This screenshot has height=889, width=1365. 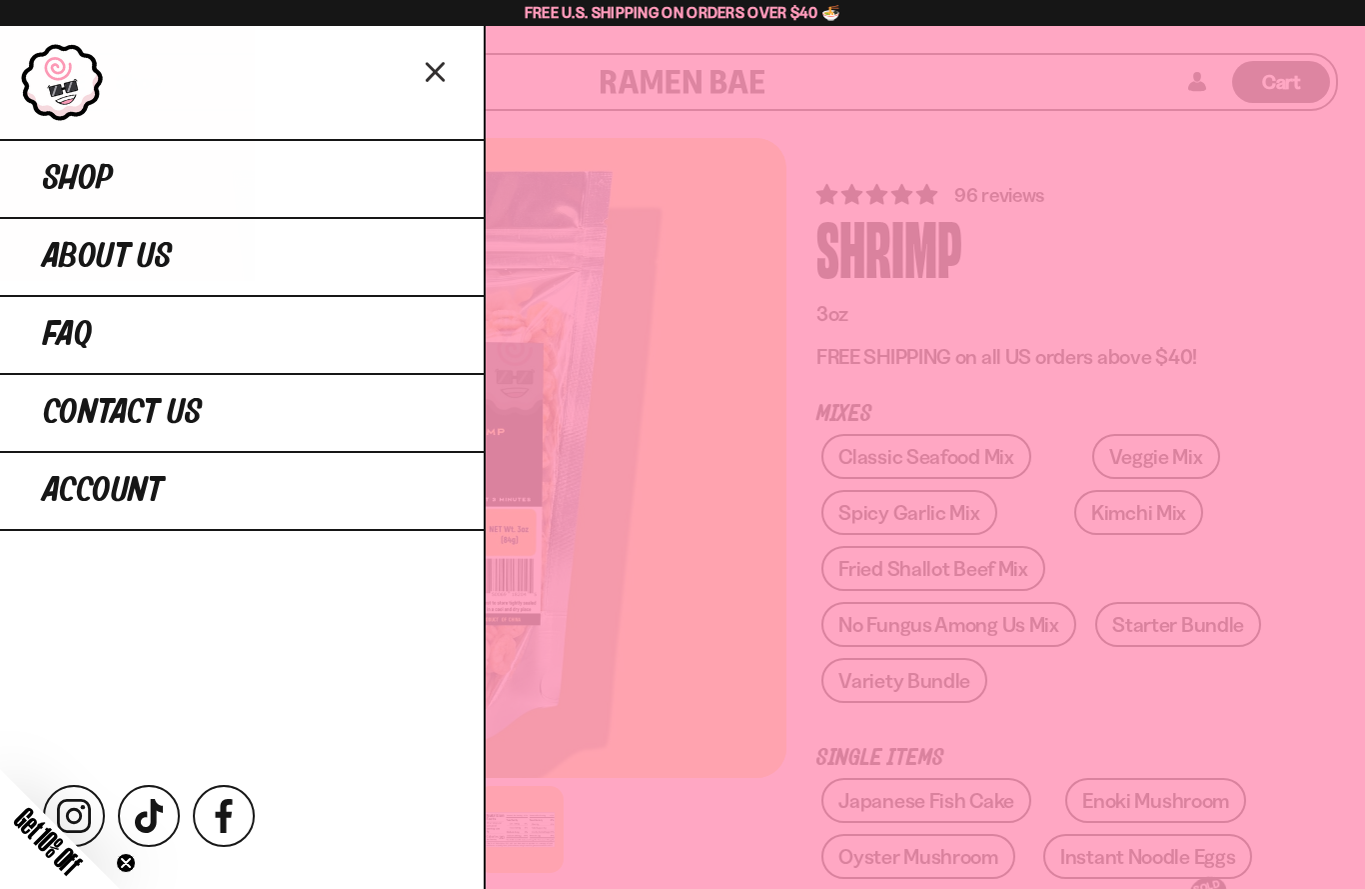 What do you see at coordinates (78, 179) in the screenshot?
I see `span: Shop` at bounding box center [78, 179].